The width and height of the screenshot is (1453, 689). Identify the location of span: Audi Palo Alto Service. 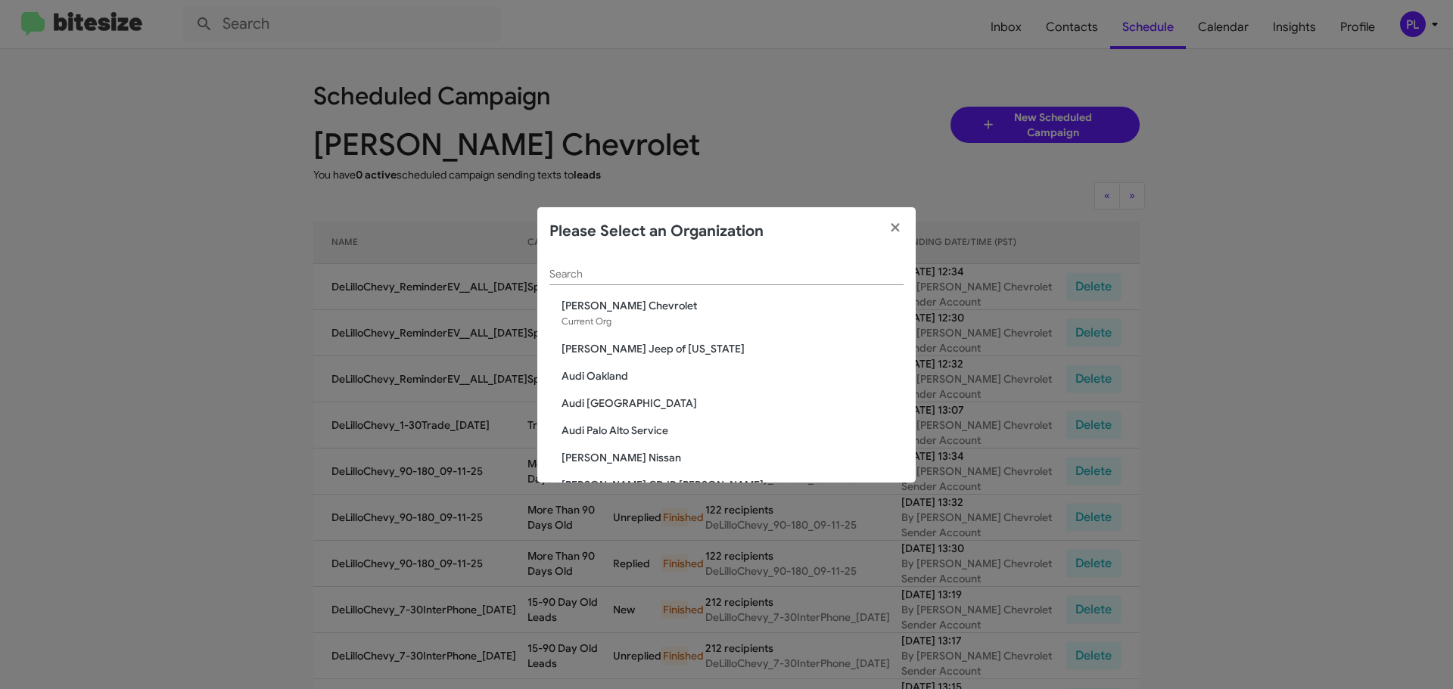
(732, 431).